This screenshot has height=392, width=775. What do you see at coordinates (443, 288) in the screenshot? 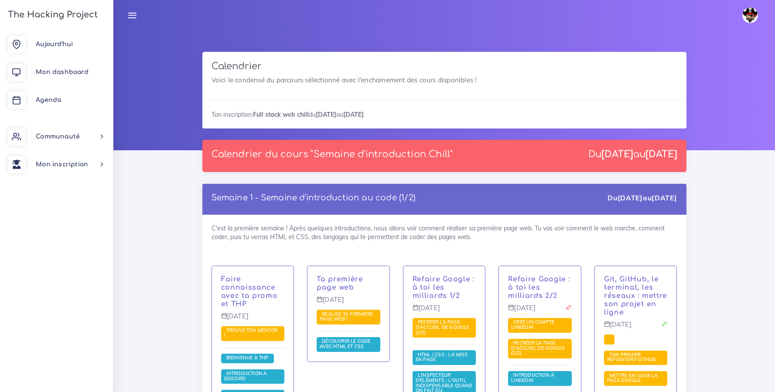
I see `a: Refaire Google : à toi les milliards 1/2` at bounding box center [443, 288].